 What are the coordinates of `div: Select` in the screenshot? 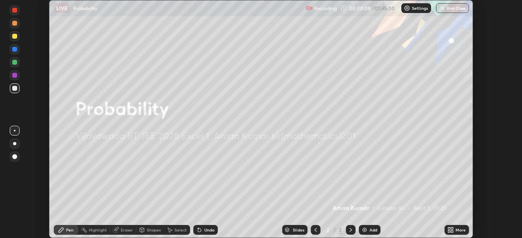 It's located at (181, 230).